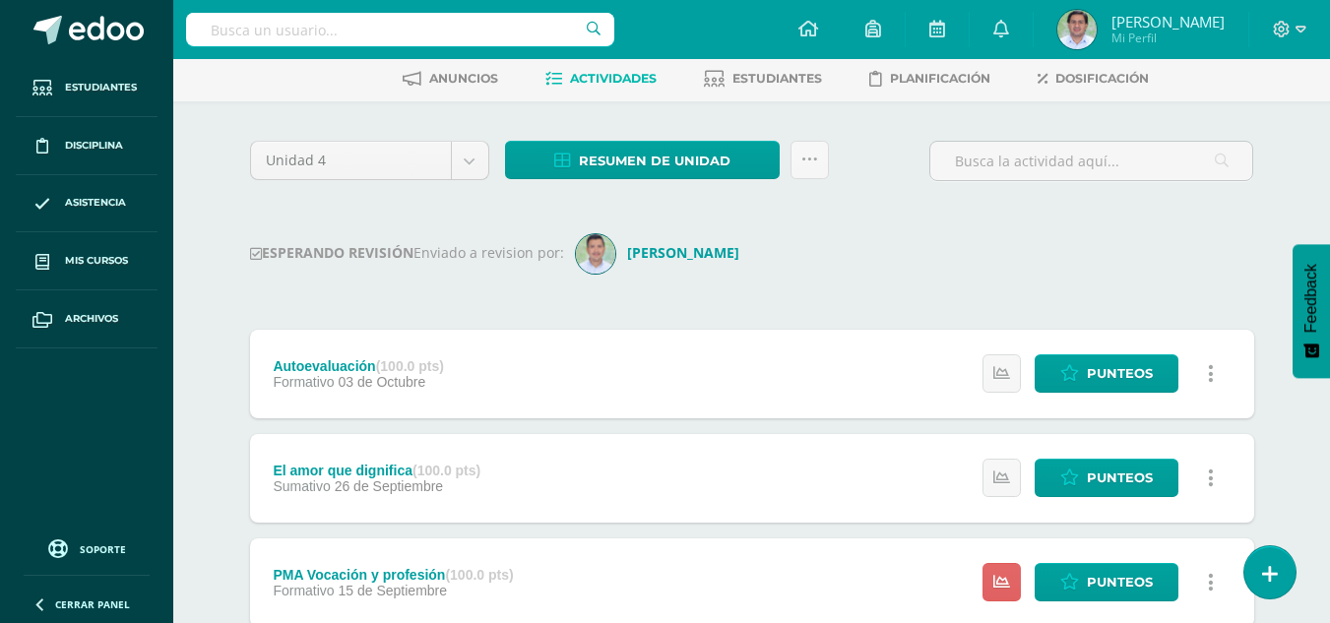  Describe the element at coordinates (95, 203) in the screenshot. I see `span: Asistencia` at that location.